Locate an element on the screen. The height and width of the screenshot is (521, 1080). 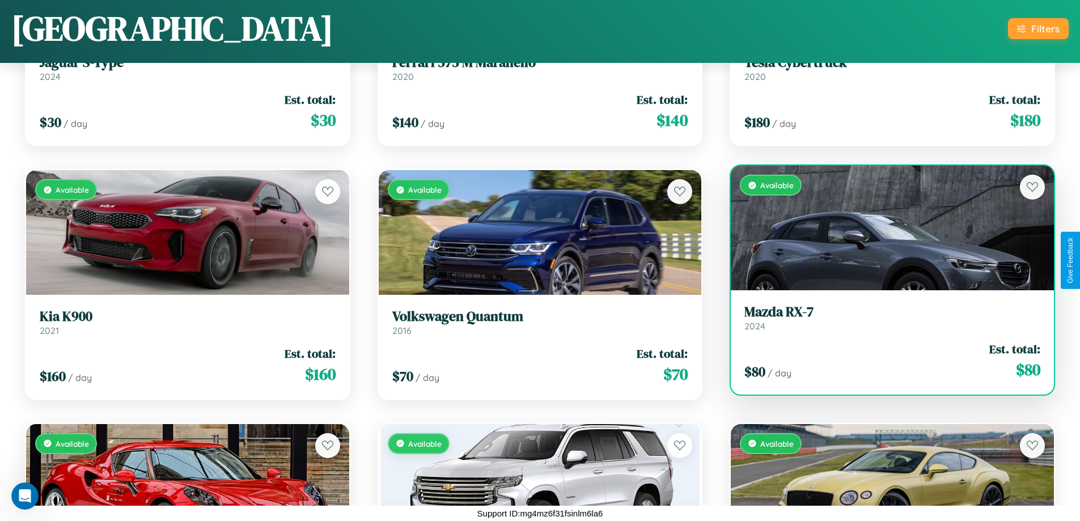
h3: Kia K900 is located at coordinates (188, 316).